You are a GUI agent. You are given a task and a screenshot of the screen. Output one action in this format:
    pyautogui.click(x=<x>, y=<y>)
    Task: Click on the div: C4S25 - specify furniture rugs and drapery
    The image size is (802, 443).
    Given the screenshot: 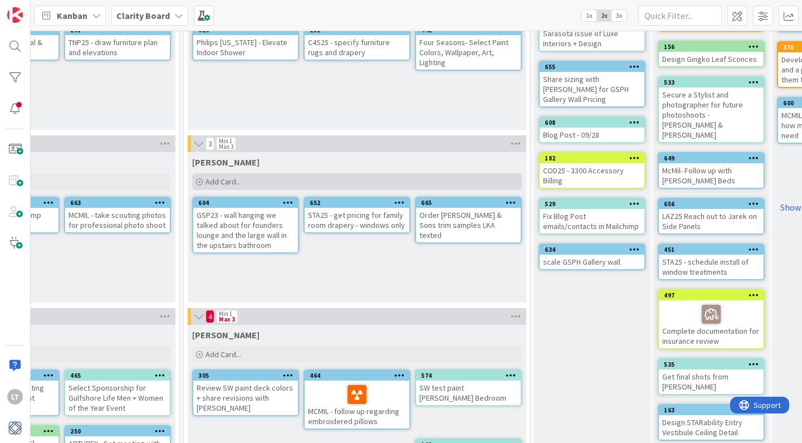 What is the action you would take?
    pyautogui.click(x=357, y=47)
    